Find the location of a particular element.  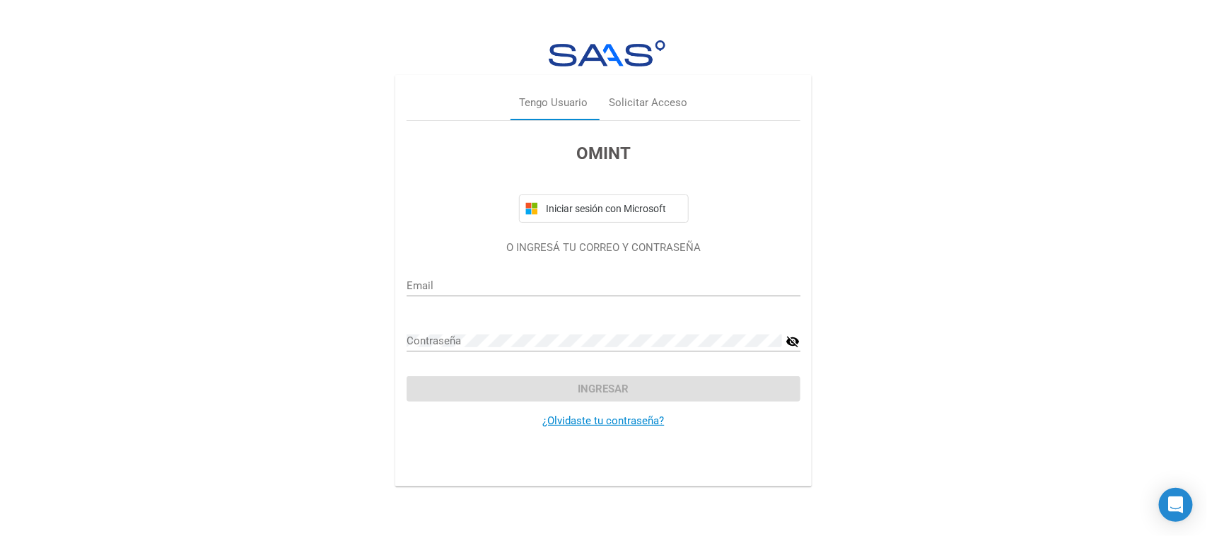

a: ¿Olvidaste tu contraseña? is located at coordinates (604, 421).